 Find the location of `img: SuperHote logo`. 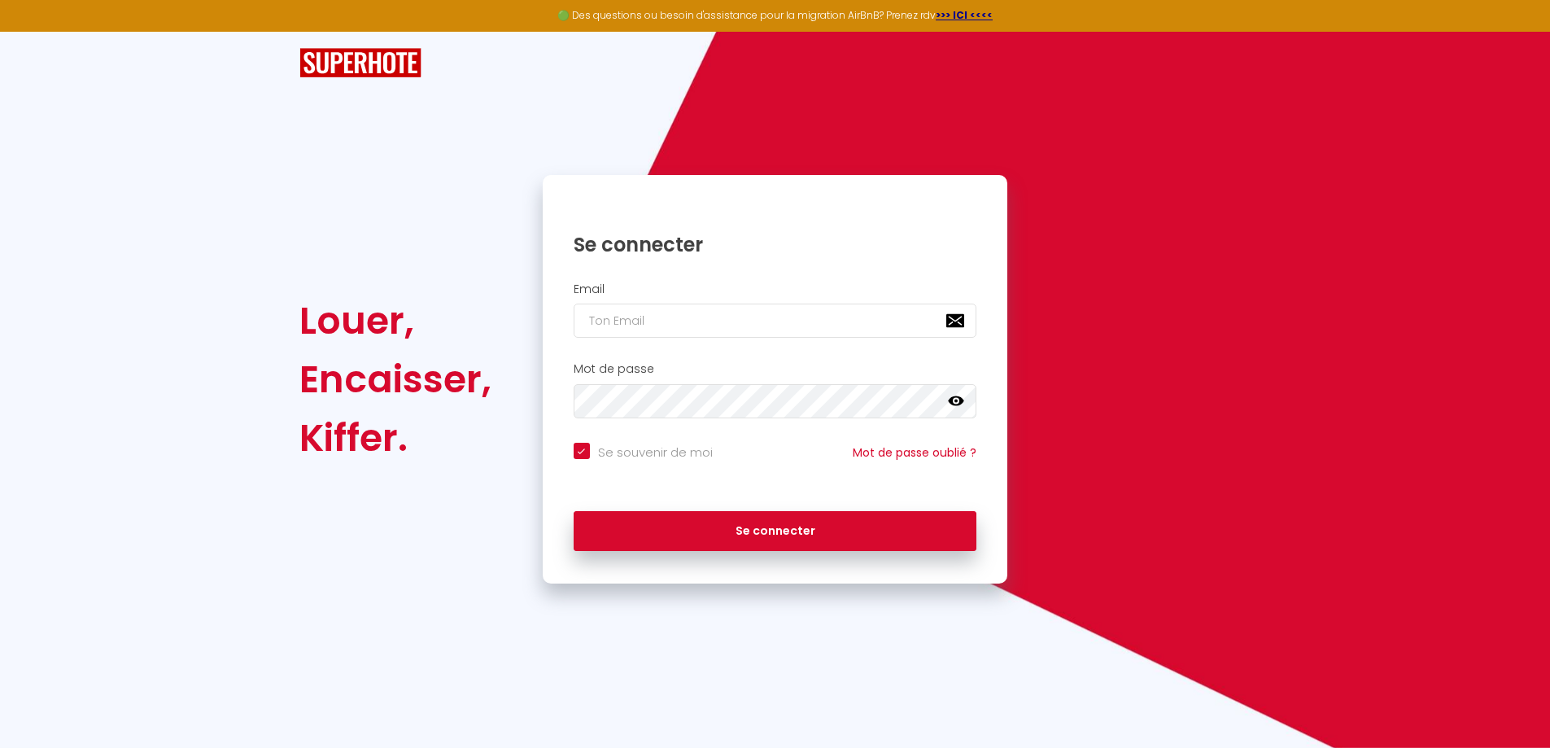

img: SuperHote logo is located at coordinates (360, 63).